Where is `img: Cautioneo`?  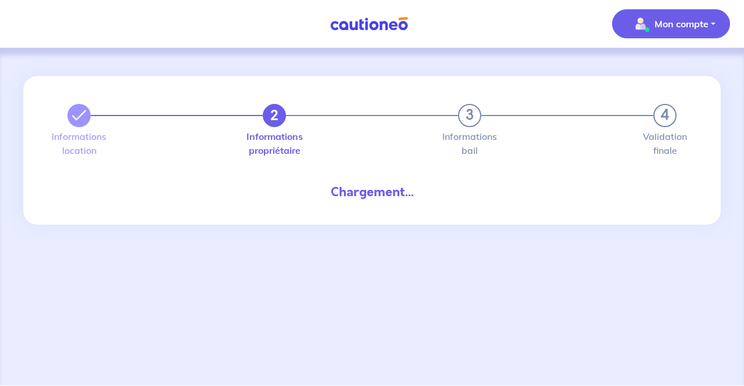
img: Cautioneo is located at coordinates (369, 24).